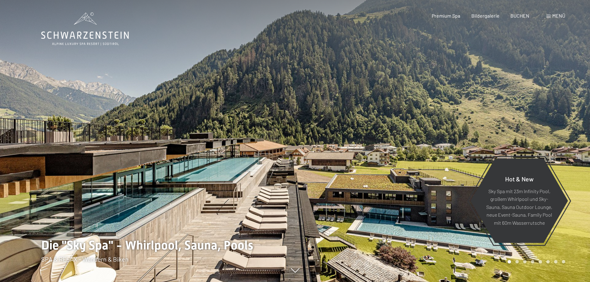  Describe the element at coordinates (446, 15) in the screenshot. I see `span: Premium Spa` at that location.